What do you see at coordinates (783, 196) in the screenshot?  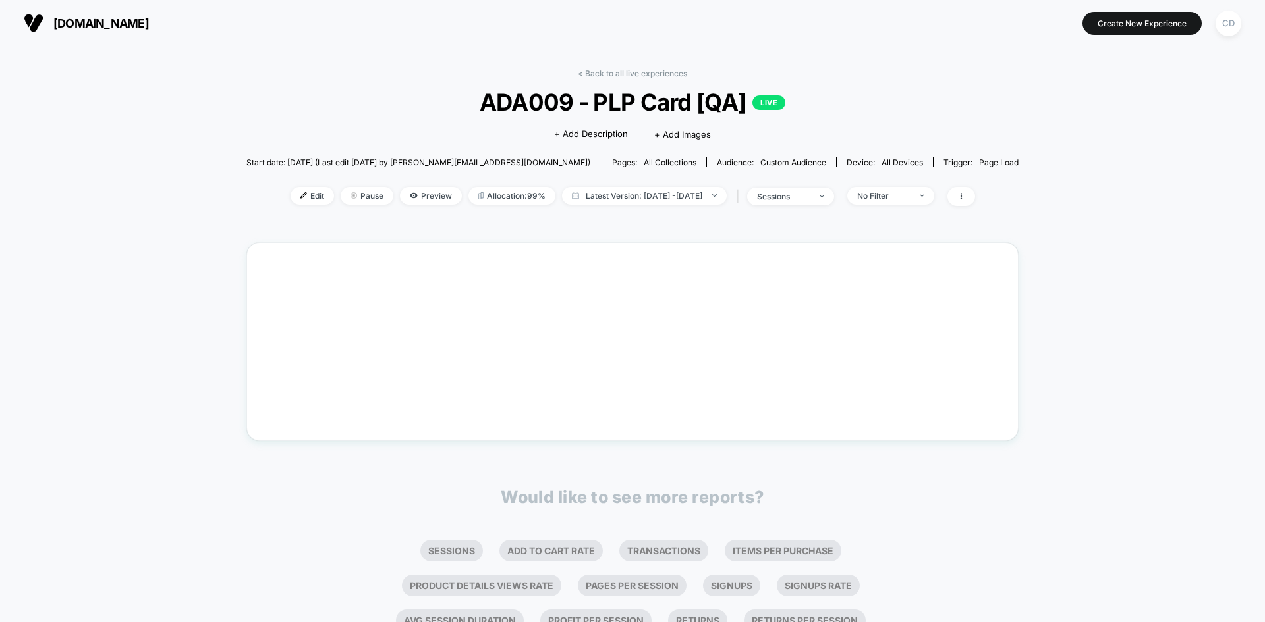 I see `div: sessions` at bounding box center [783, 196].